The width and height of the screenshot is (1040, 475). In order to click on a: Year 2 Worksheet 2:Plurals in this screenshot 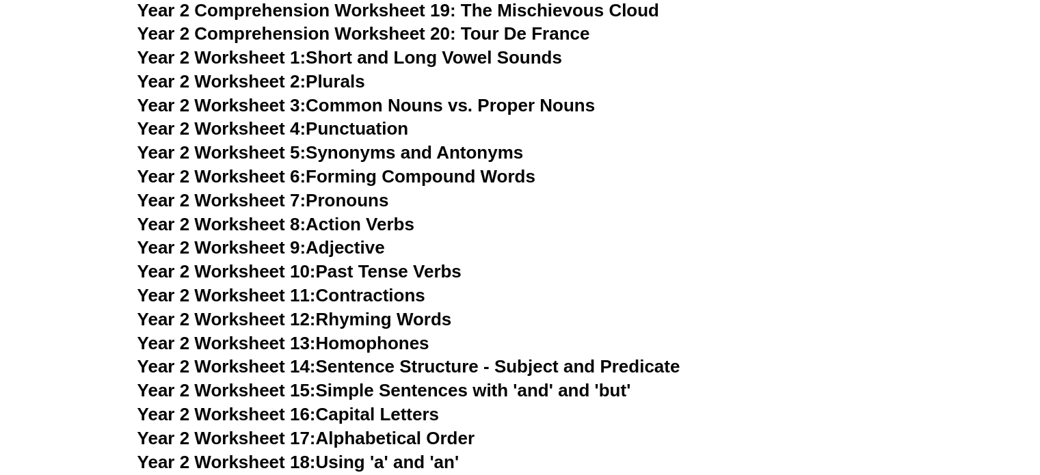, I will do `click(251, 81)`.